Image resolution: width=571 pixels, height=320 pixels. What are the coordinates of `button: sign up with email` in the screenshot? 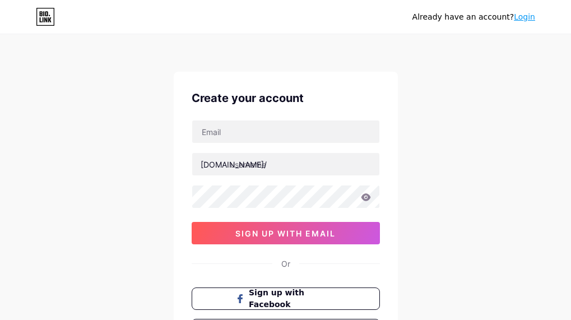 It's located at (286, 233).